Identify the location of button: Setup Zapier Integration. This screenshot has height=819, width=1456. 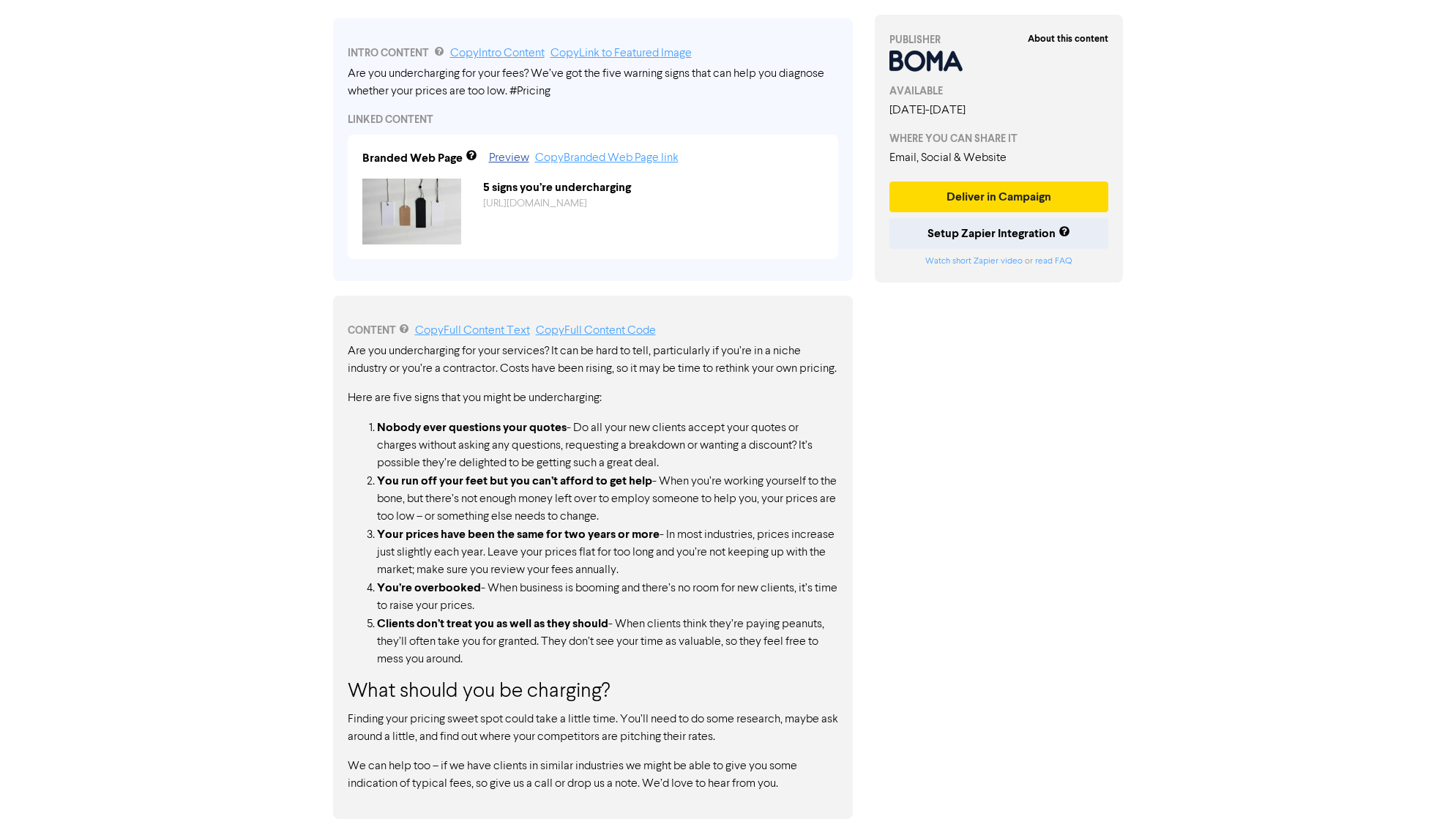
(999, 234).